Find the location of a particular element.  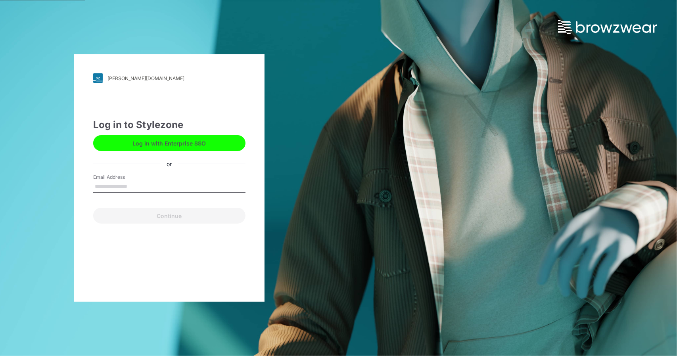

div: Log in to Stylezone is located at coordinates (169, 125).